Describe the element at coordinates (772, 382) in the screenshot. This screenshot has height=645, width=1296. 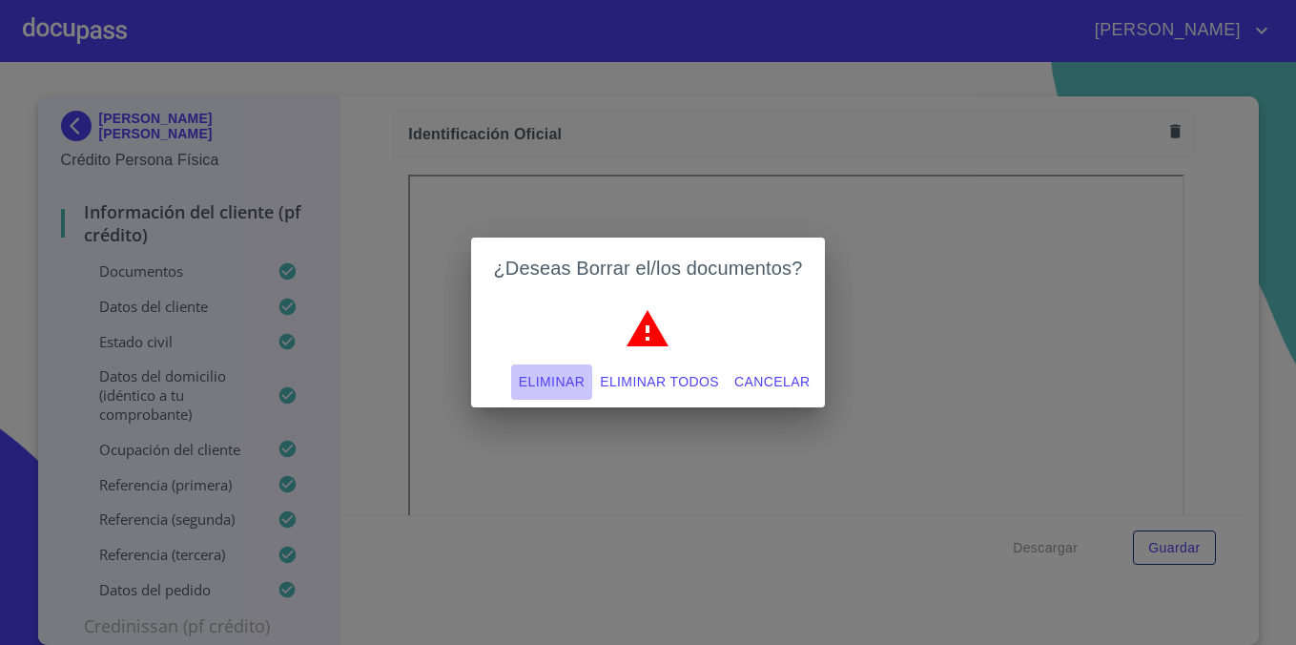
I see `span: Cancelar` at that location.